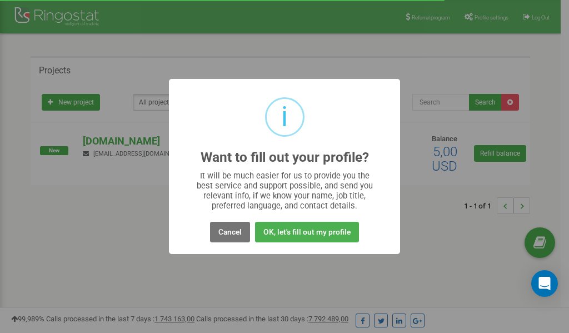  Describe the element at coordinates (284, 157) in the screenshot. I see `h2: Want to fill out your profile?` at that location.